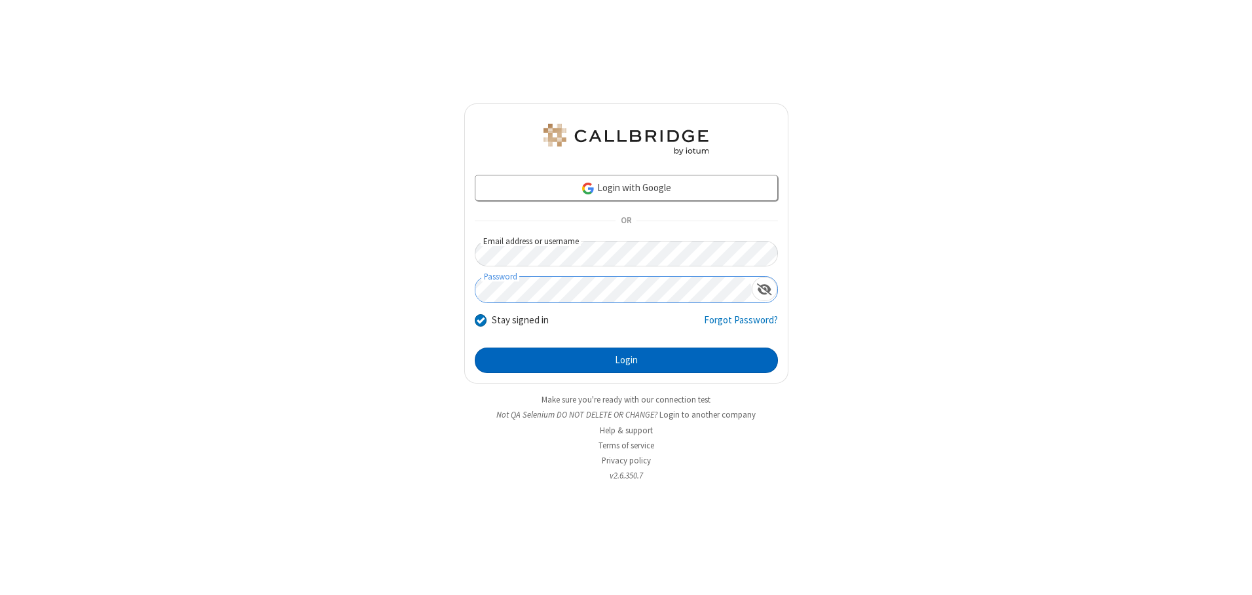 The width and height of the screenshot is (1252, 595). I want to click on a: Login with Google, so click(626, 188).